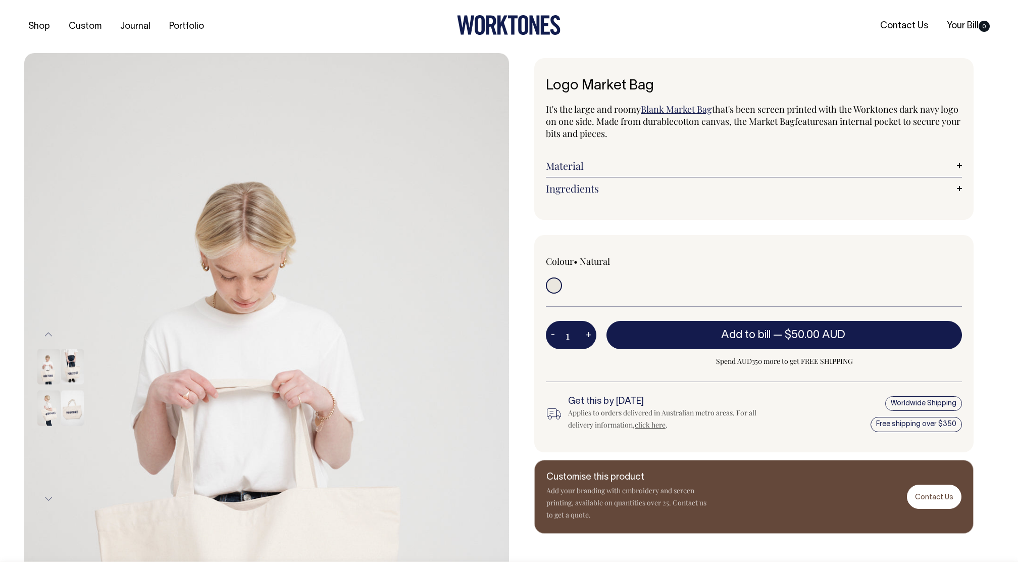  Describe the element at coordinates (985, 26) in the screenshot. I see `span: 0` at that location.